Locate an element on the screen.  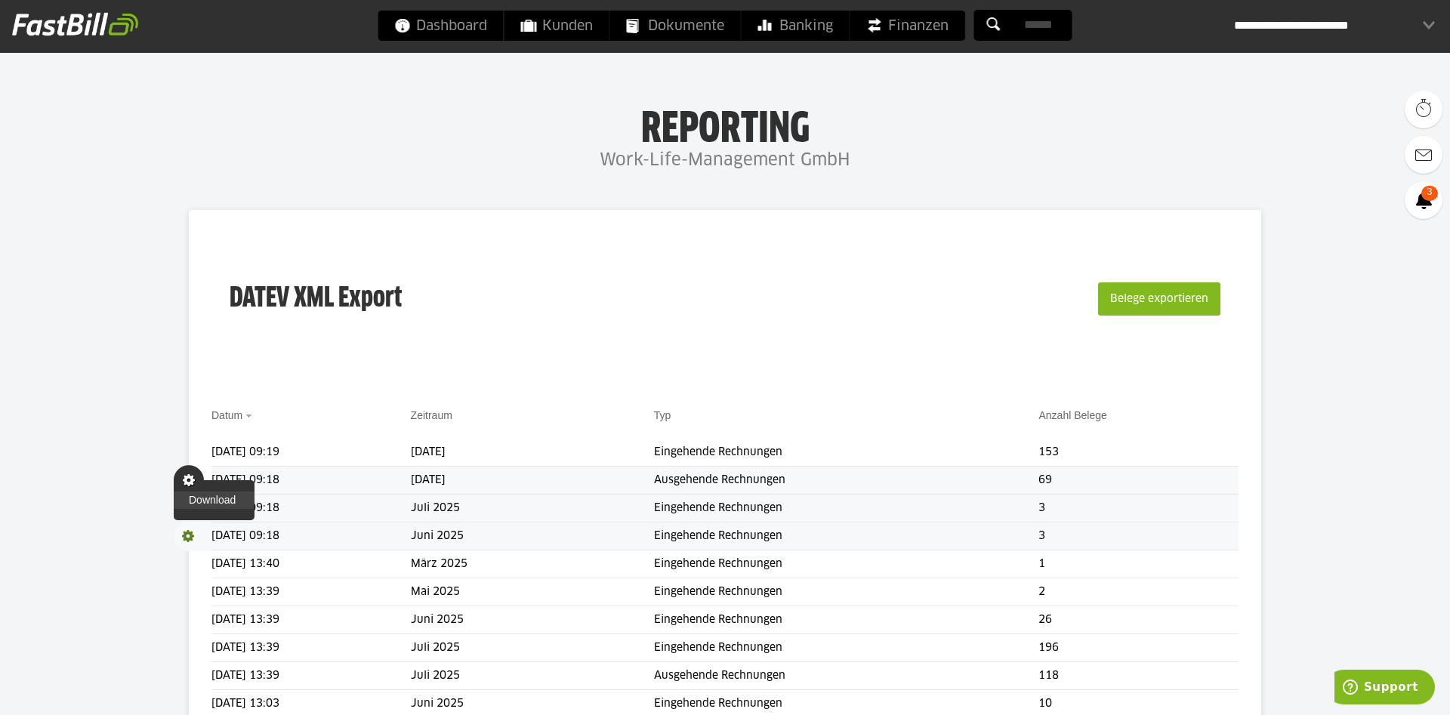
a: Zeitraum is located at coordinates (431, 415).